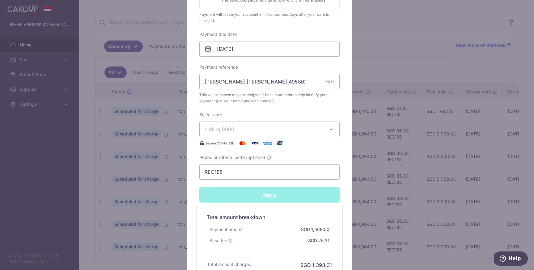  What do you see at coordinates (218, 34) in the screenshot?
I see `label: Payment due date` at bounding box center [218, 34].